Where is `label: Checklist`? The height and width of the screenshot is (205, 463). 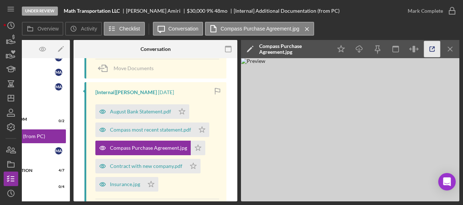
label: Checklist is located at coordinates (130, 29).